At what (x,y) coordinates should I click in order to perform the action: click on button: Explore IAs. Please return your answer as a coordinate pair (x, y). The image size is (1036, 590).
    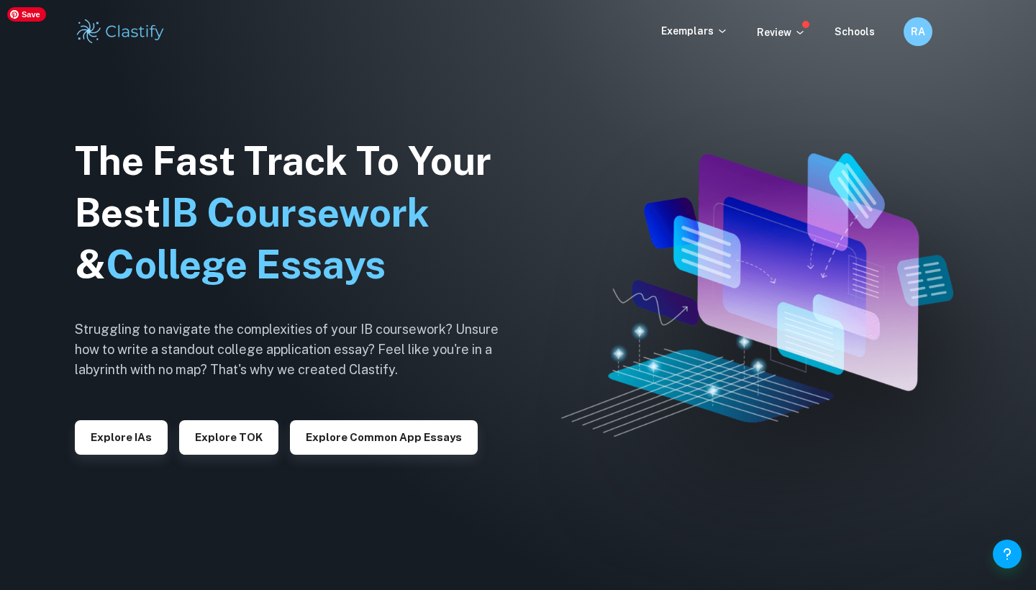
    Looking at the image, I should click on (121, 437).